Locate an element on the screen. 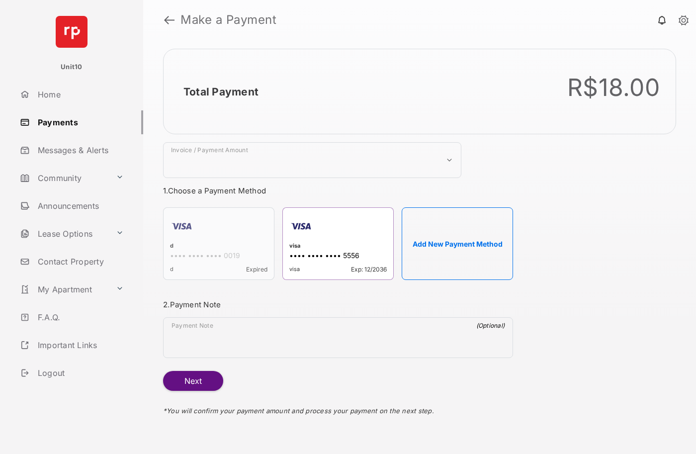 The width and height of the screenshot is (696, 454). span: d is located at coordinates (171, 269).